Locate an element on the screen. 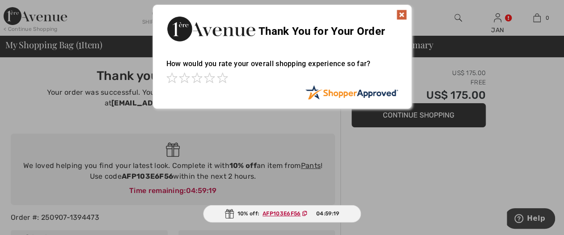 The width and height of the screenshot is (564, 235). span: Help is located at coordinates (29, 10).